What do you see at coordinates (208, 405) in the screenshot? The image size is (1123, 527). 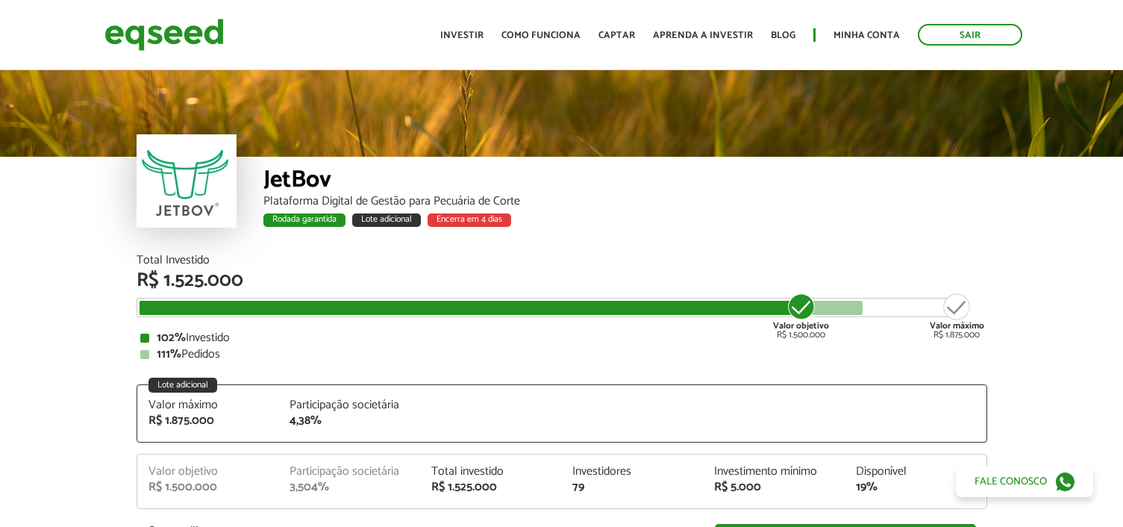 I see `div: Valor máximo` at bounding box center [208, 405].